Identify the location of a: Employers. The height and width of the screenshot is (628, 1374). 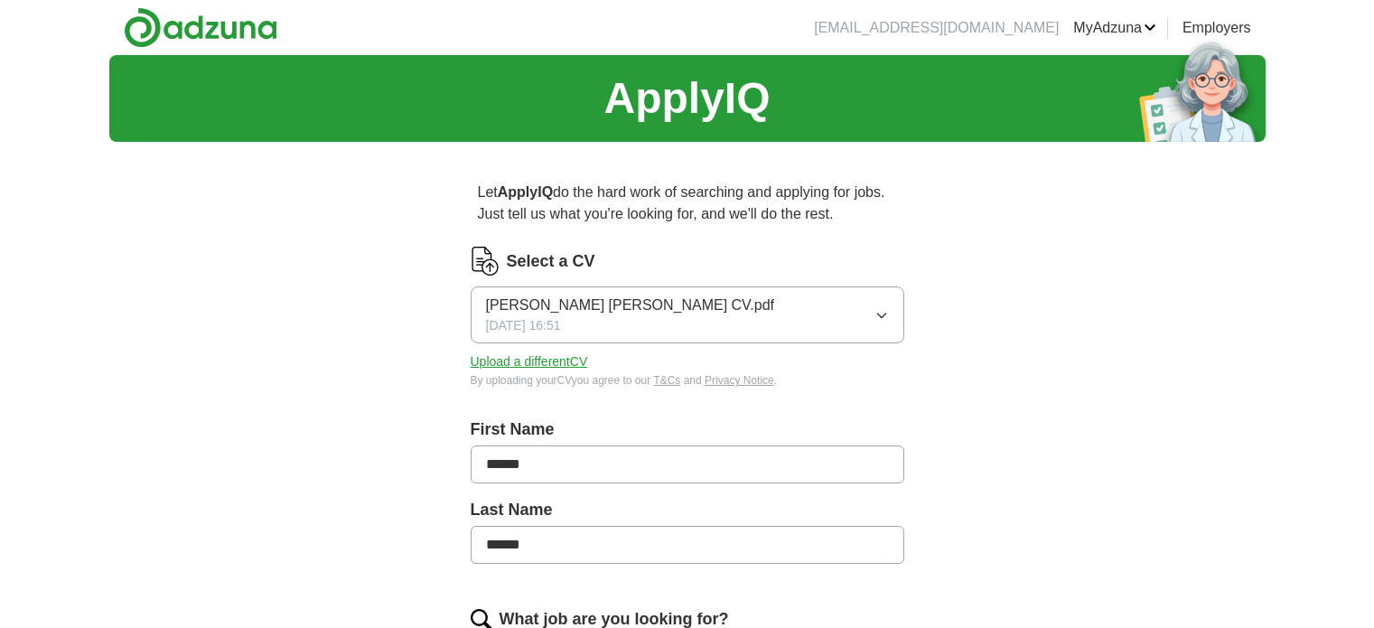
(1217, 28).